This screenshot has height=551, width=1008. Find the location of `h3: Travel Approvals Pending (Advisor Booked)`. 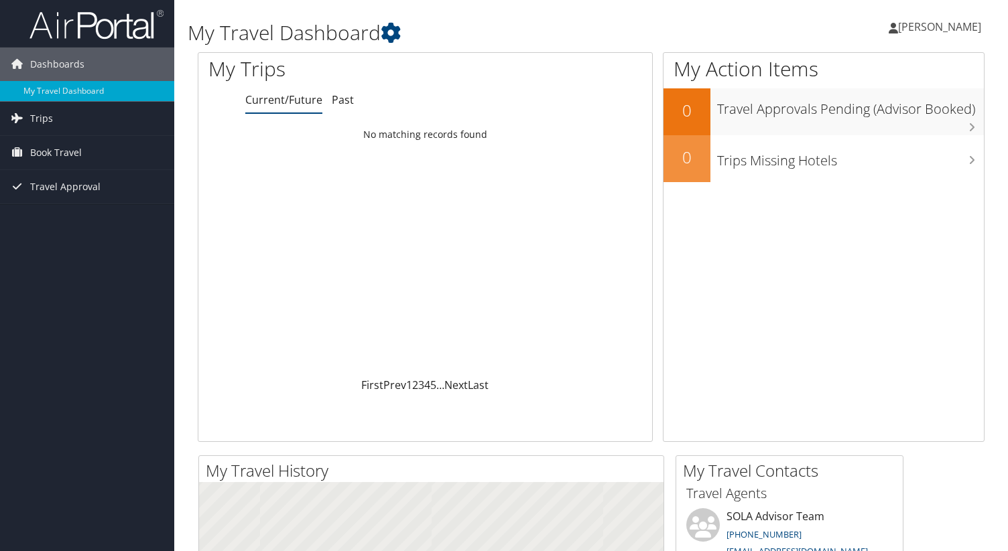

h3: Travel Approvals Pending (Advisor Booked) is located at coordinates (850, 106).